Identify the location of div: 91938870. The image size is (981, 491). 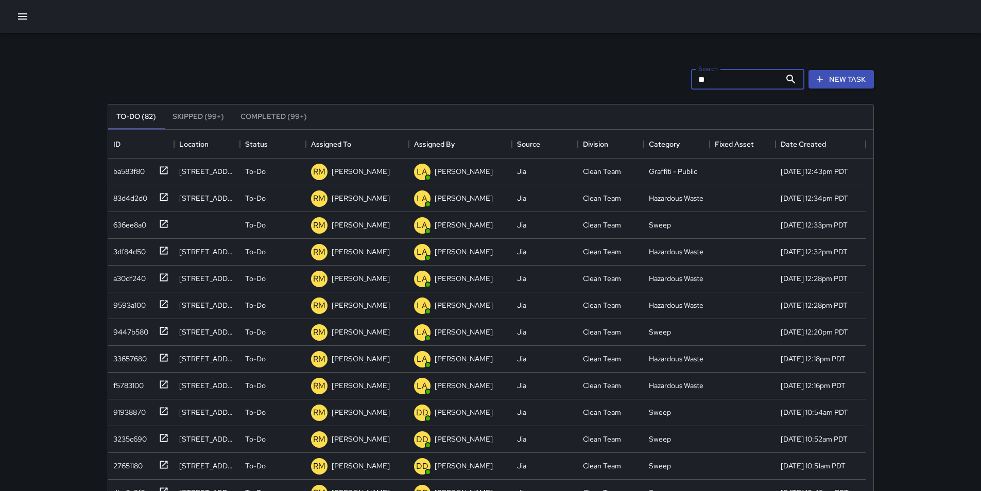
(127, 410).